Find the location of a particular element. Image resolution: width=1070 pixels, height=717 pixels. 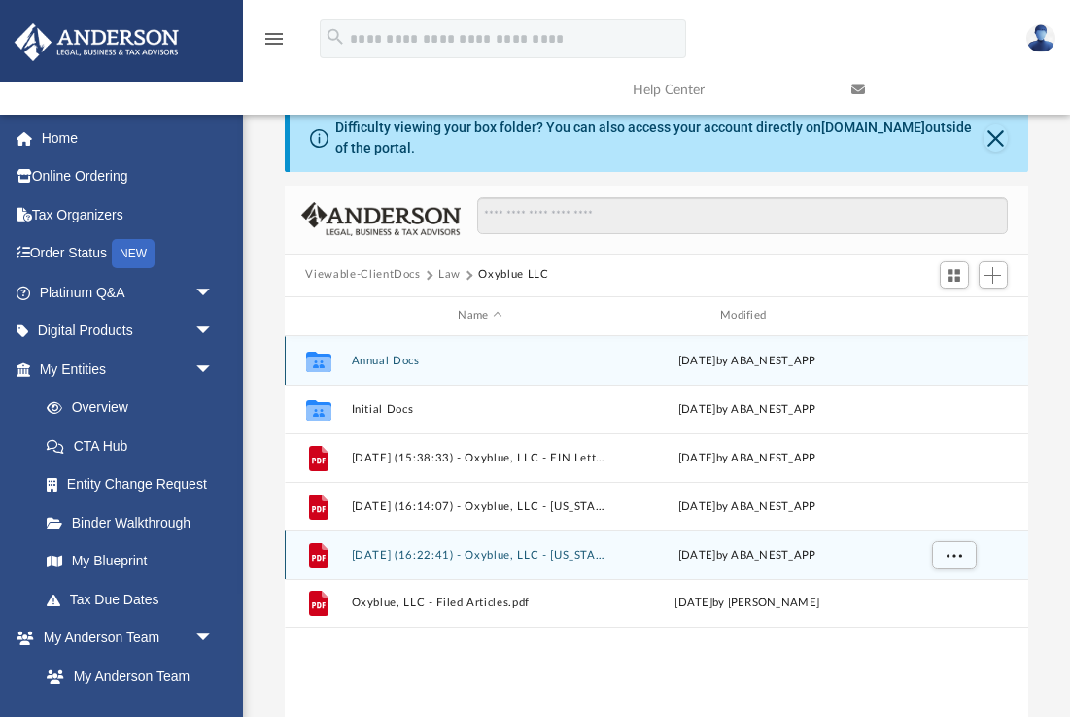

a: Online Ordering is located at coordinates (128, 177).